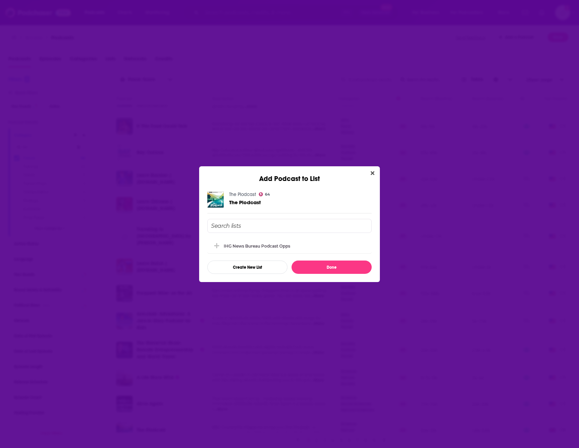  What do you see at coordinates (332, 267) in the screenshot?
I see `button: Done` at bounding box center [332, 267].